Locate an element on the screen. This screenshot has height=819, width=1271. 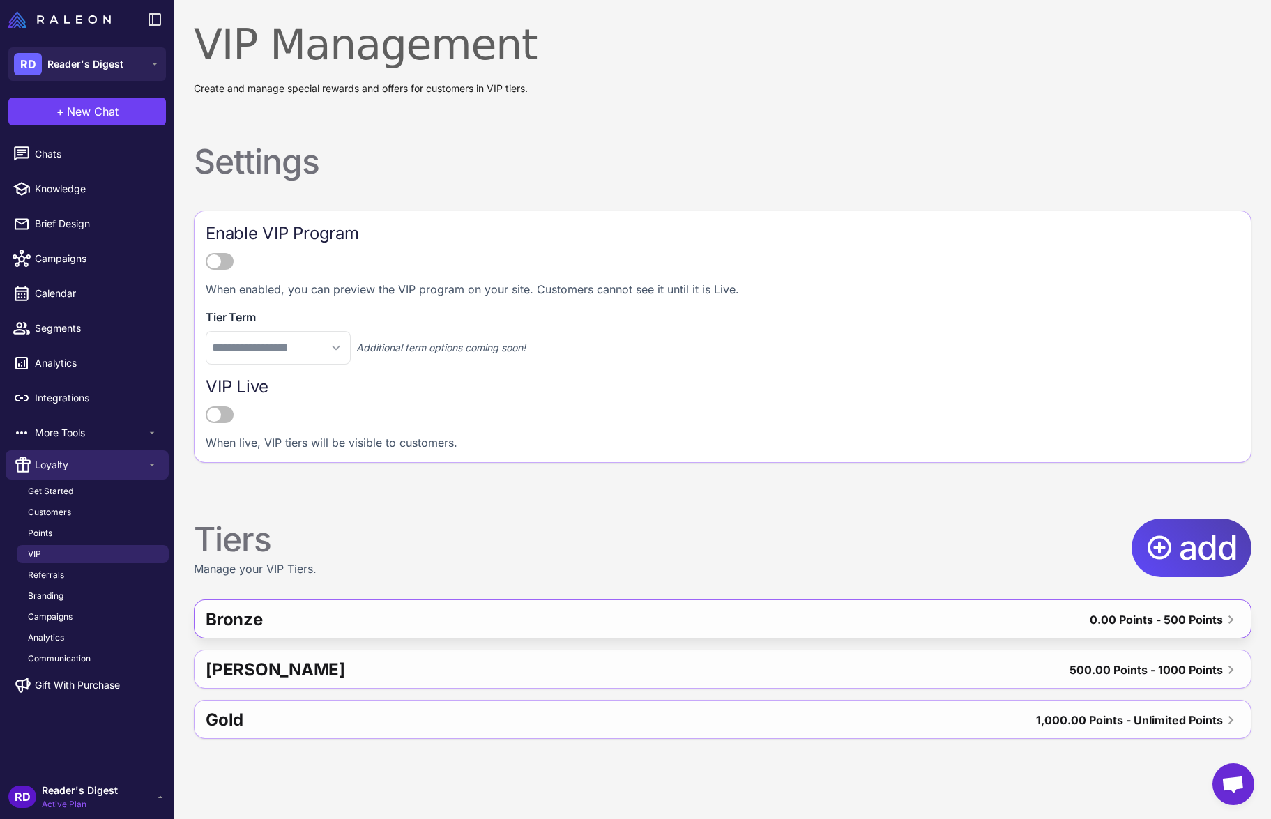
div: Tiers is located at coordinates (255, 539).